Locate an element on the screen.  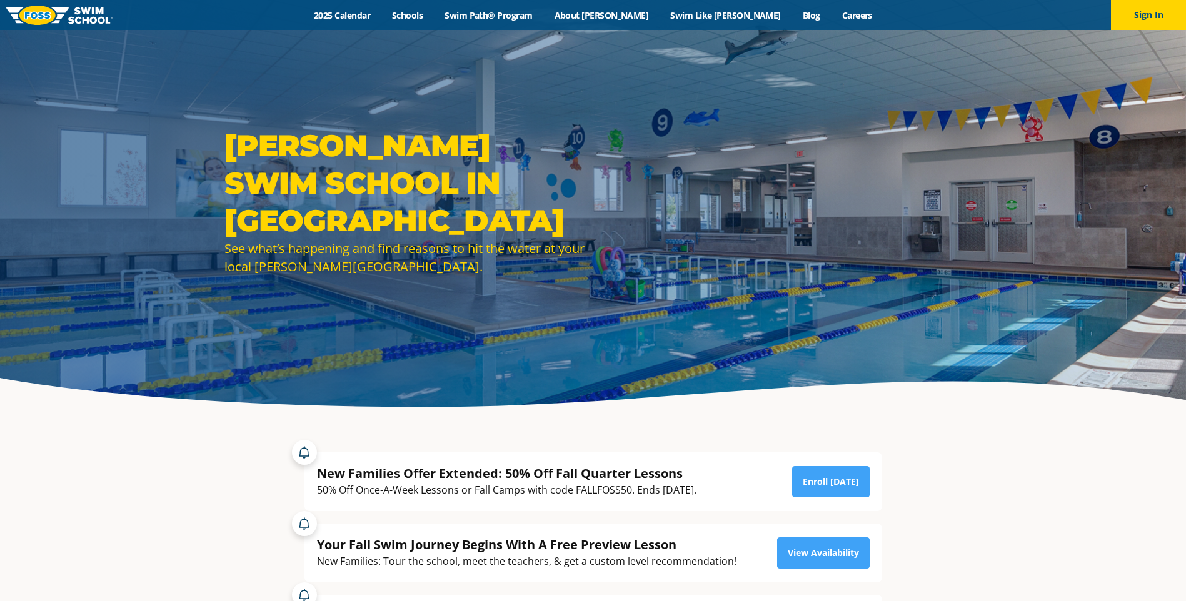
img: FOSS Swim School Logo is located at coordinates (59, 15).